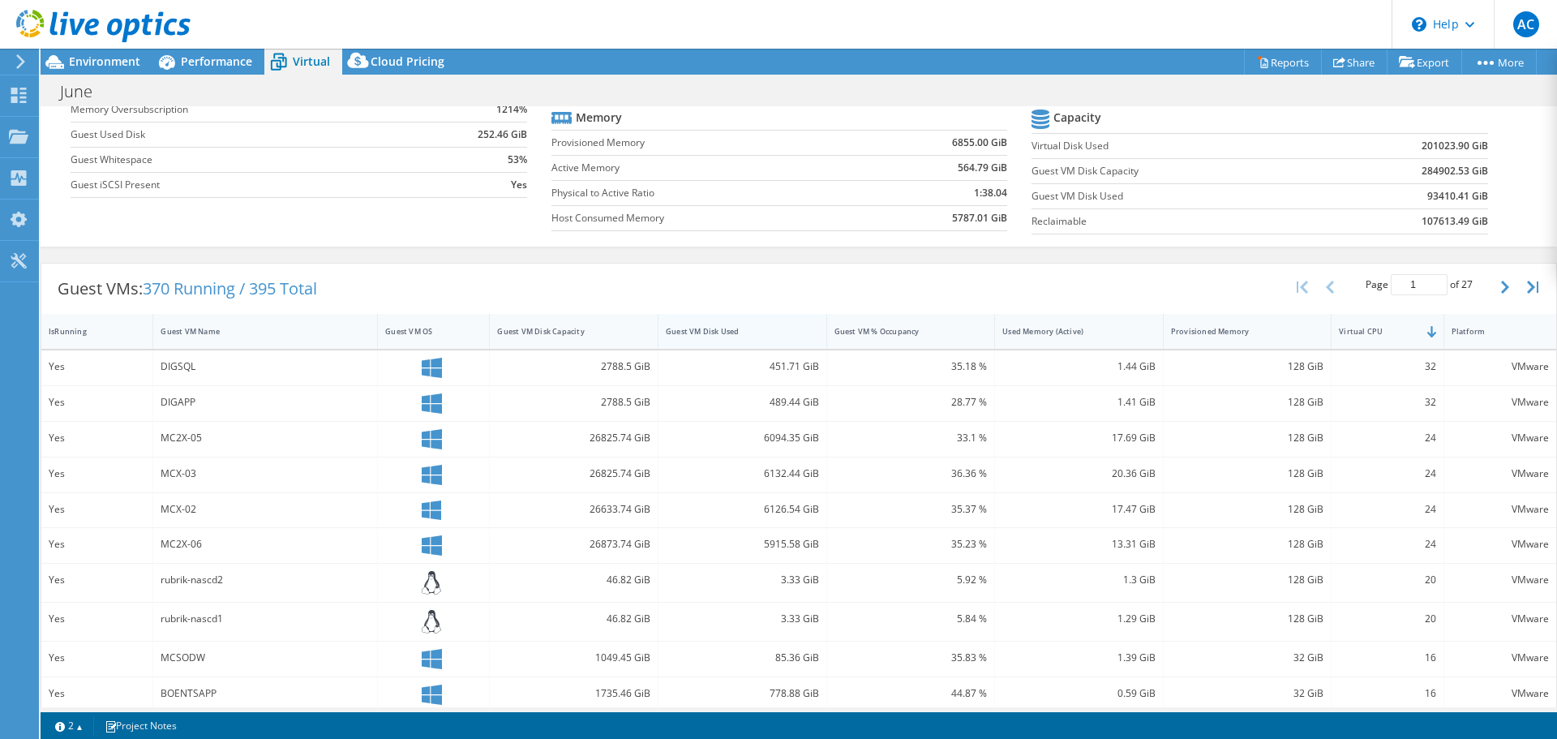 The width and height of the screenshot is (1557, 739). Describe the element at coordinates (742, 402) in the screenshot. I see `div: 489.44 GiB` at that location.